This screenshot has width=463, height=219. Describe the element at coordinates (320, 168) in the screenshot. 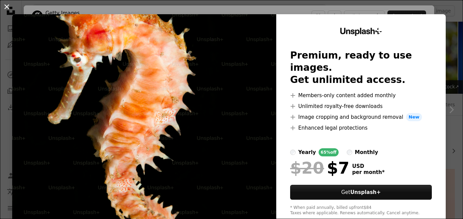

I see `div: $7` at that location.